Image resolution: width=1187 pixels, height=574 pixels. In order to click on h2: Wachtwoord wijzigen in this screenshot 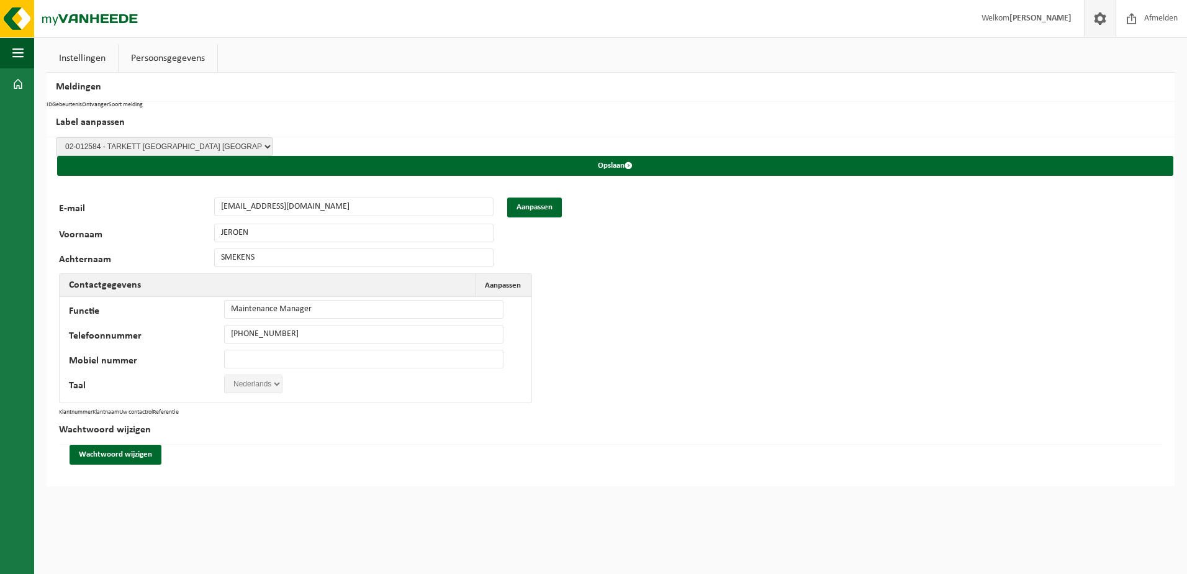, I will do `click(610, 430)`.